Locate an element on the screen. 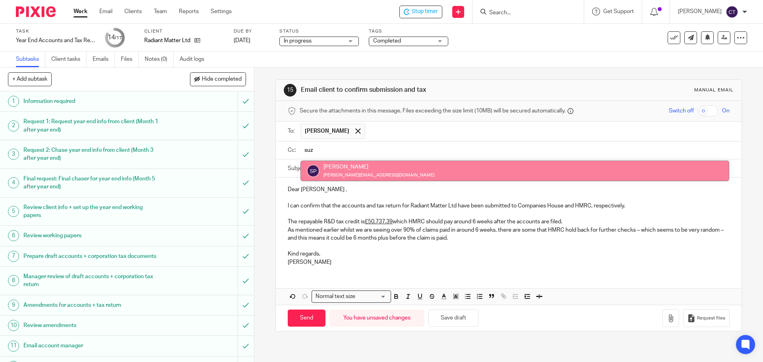  div: 7 is located at coordinates (14, 256).